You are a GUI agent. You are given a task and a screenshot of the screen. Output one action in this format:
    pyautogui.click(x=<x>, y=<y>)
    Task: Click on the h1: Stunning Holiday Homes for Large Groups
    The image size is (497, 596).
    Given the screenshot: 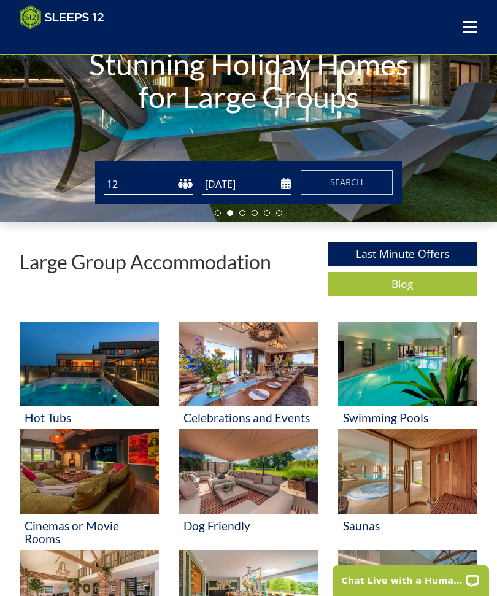 What is the action you would take?
    pyautogui.click(x=249, y=80)
    